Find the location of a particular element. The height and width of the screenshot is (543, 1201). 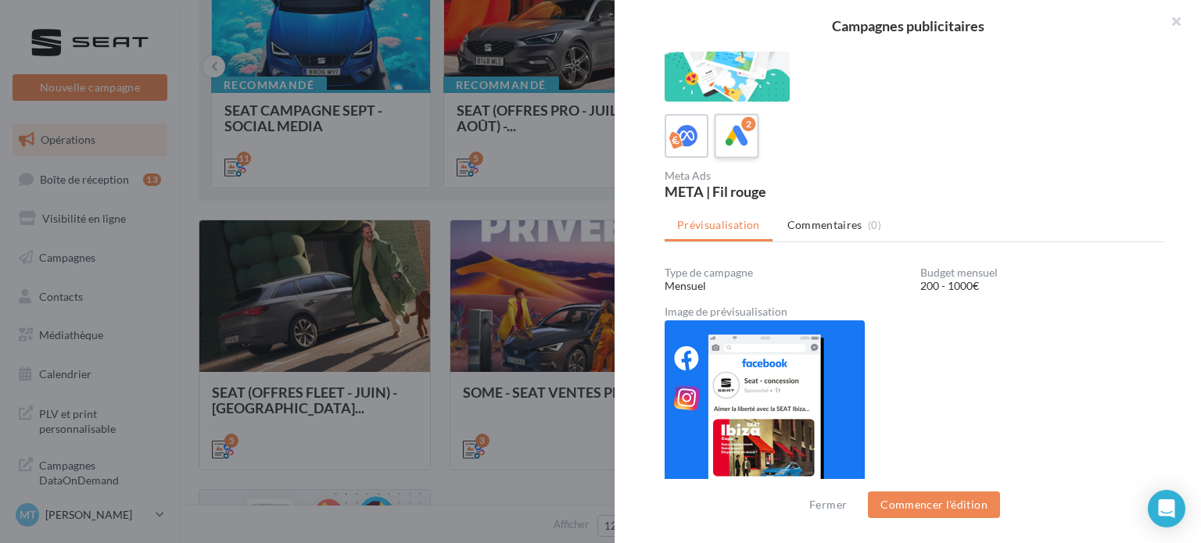

div: 200 - 1000€ is located at coordinates (1041, 286).